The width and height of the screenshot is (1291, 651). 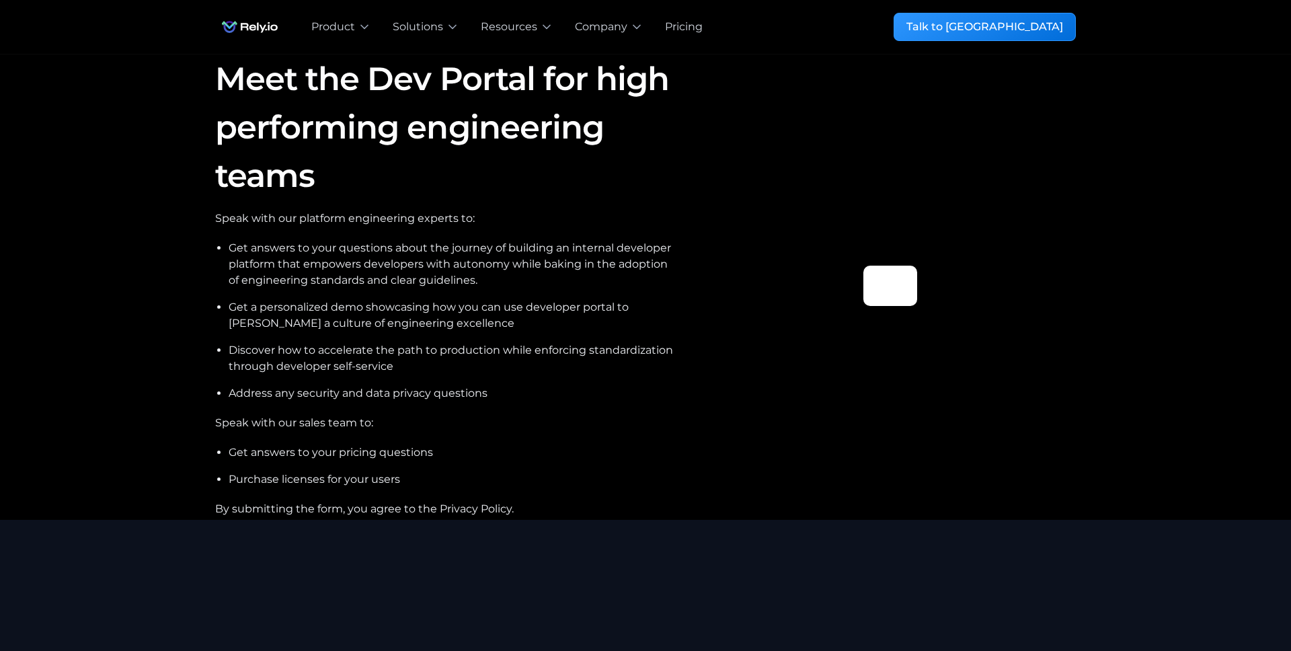 What do you see at coordinates (446, 509) in the screenshot?
I see `div: By submitting the form, you agree to the Privacy Policy.` at bounding box center [446, 509].